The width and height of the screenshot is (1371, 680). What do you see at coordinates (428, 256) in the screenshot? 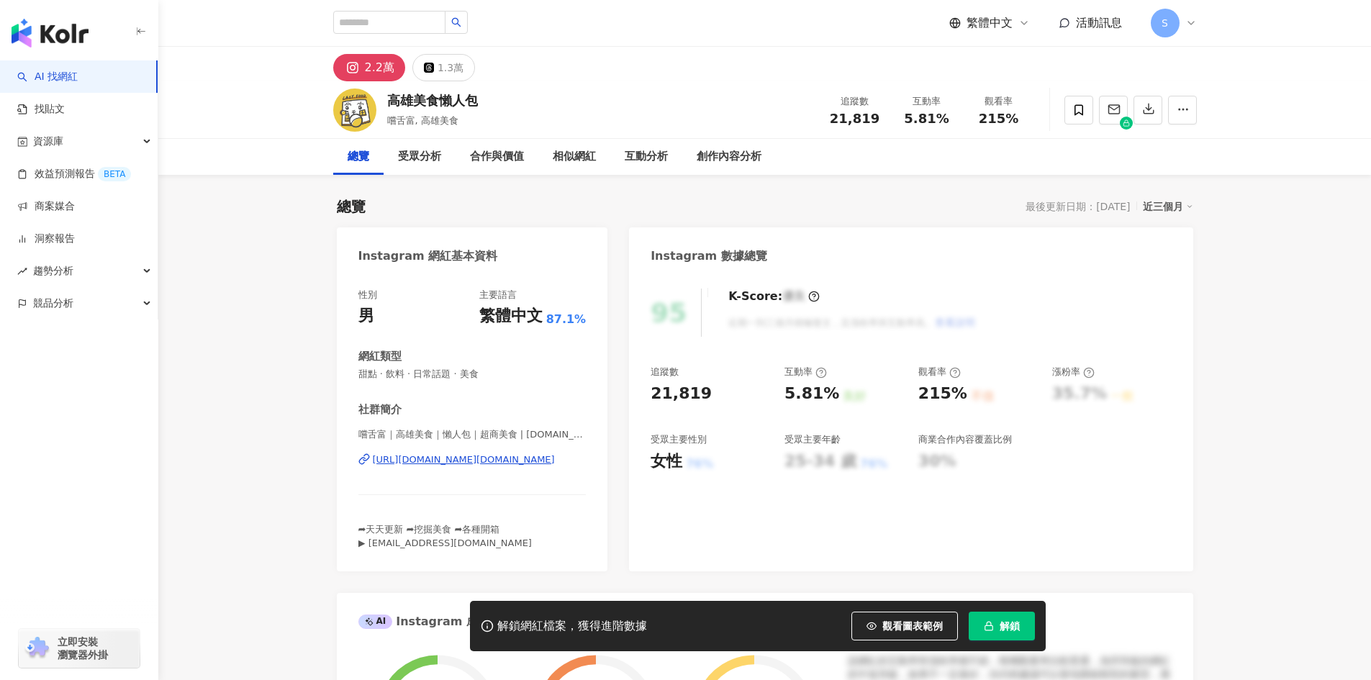
I see `div: Instagram 網紅基本資料` at bounding box center [428, 256].